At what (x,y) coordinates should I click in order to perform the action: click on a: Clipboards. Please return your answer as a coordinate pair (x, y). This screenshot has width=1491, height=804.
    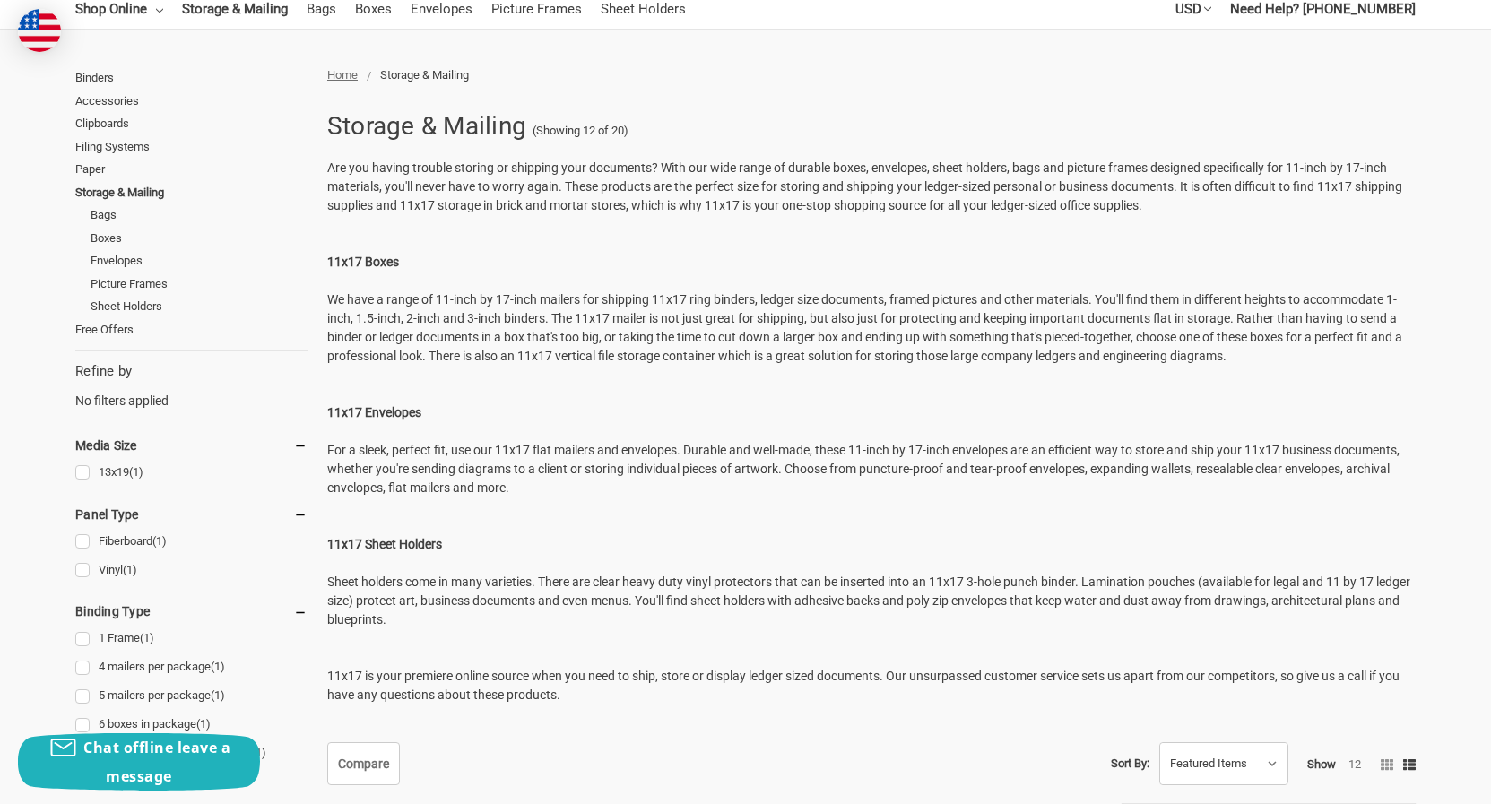
    Looking at the image, I should click on (191, 124).